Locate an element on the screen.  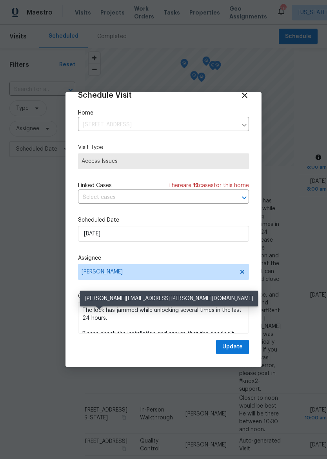
span: 12 is located at coordinates (196, 186).